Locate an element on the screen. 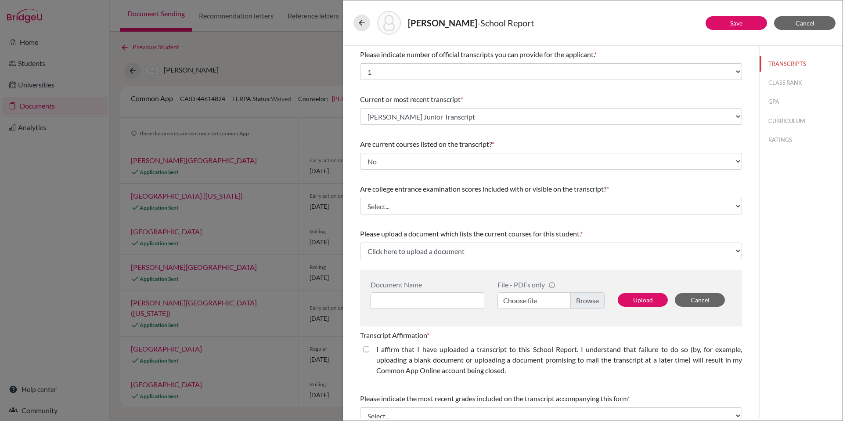  span: - School Report is located at coordinates (505, 23).